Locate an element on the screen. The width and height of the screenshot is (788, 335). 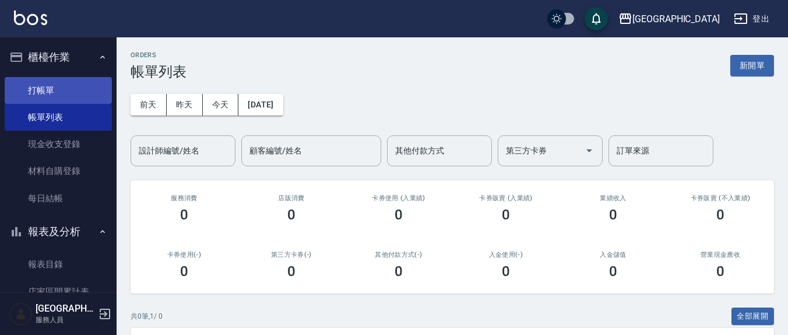
button: 前天 is located at coordinates (149, 104).